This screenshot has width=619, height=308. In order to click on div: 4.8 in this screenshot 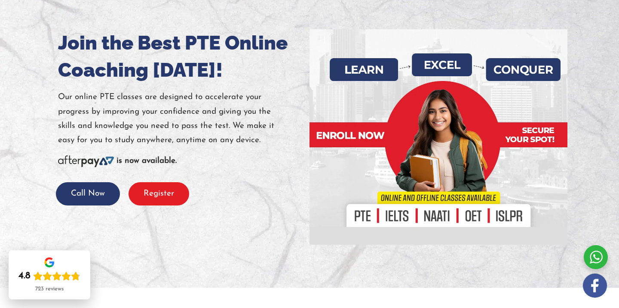, I will do `click(25, 276)`.